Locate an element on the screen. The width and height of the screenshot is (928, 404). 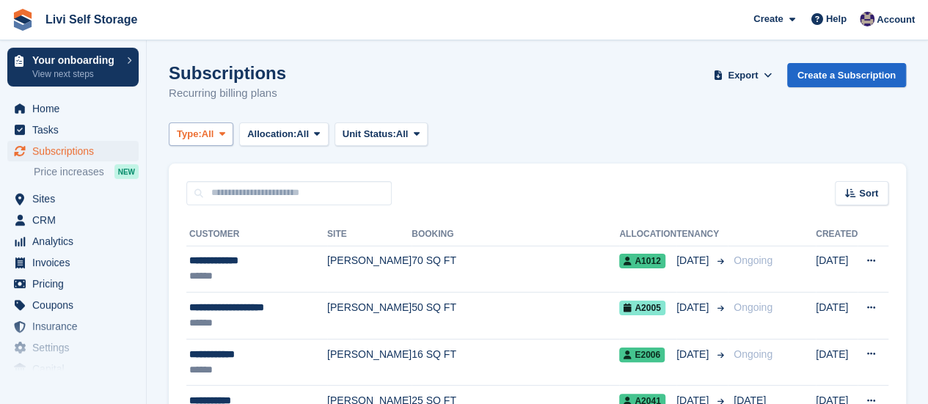
span: Coupons is located at coordinates (76, 305).